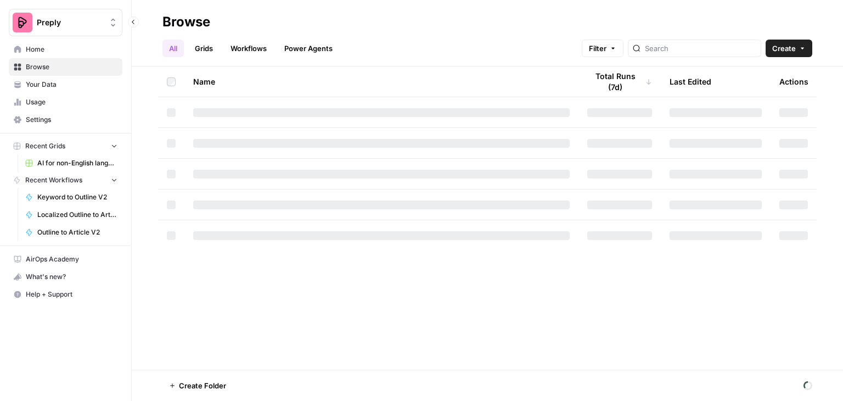  Describe the element at coordinates (173, 48) in the screenshot. I see `a: All` at that location.